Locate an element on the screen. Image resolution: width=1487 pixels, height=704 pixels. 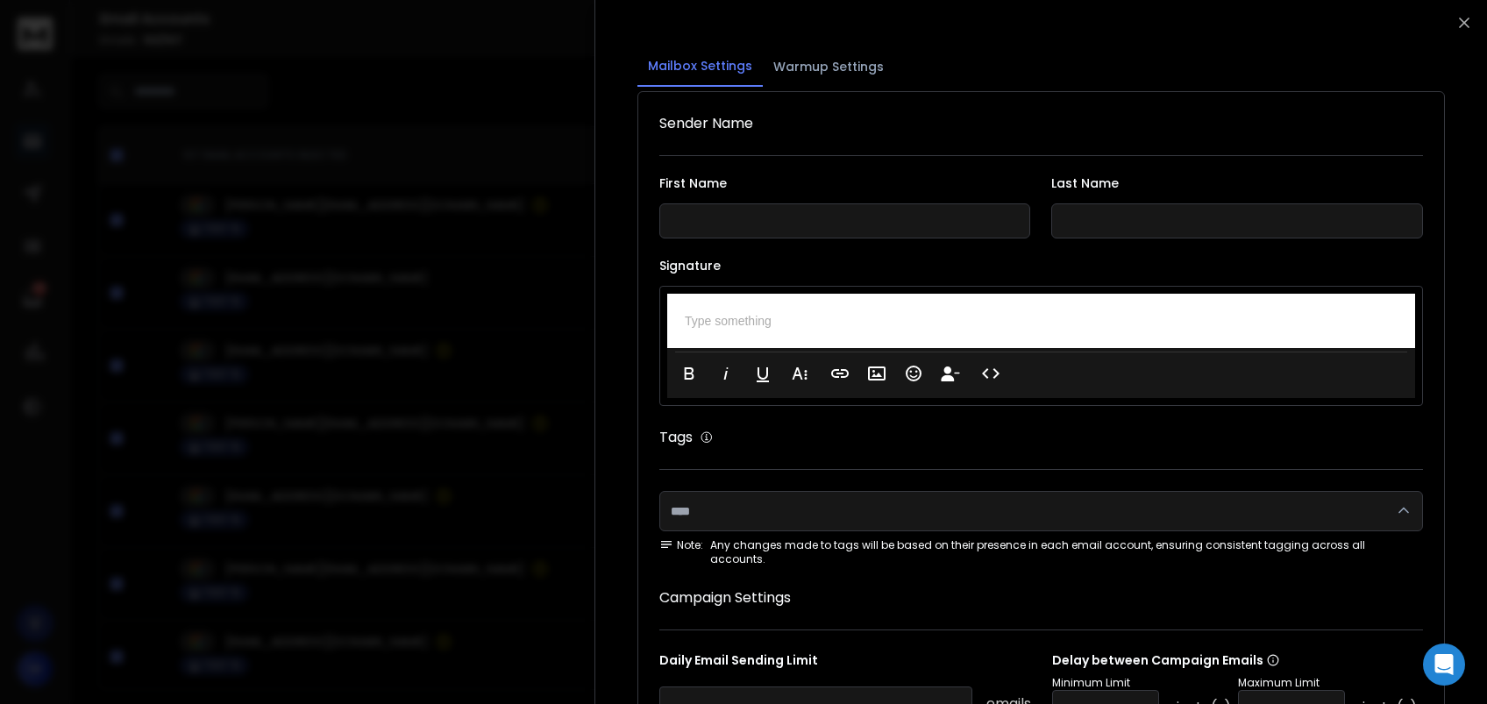
div: Open Intercom Messenger is located at coordinates (1444, 665).